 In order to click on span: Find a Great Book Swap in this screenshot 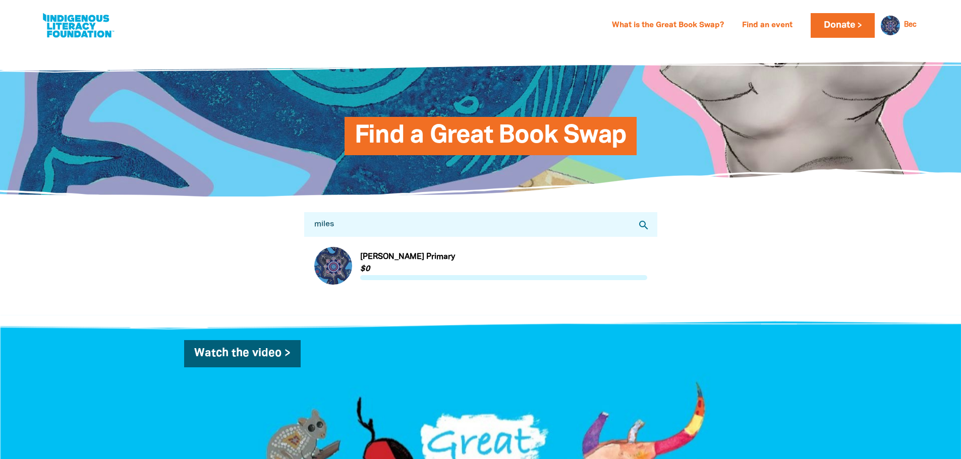, I will do `click(491, 140)`.